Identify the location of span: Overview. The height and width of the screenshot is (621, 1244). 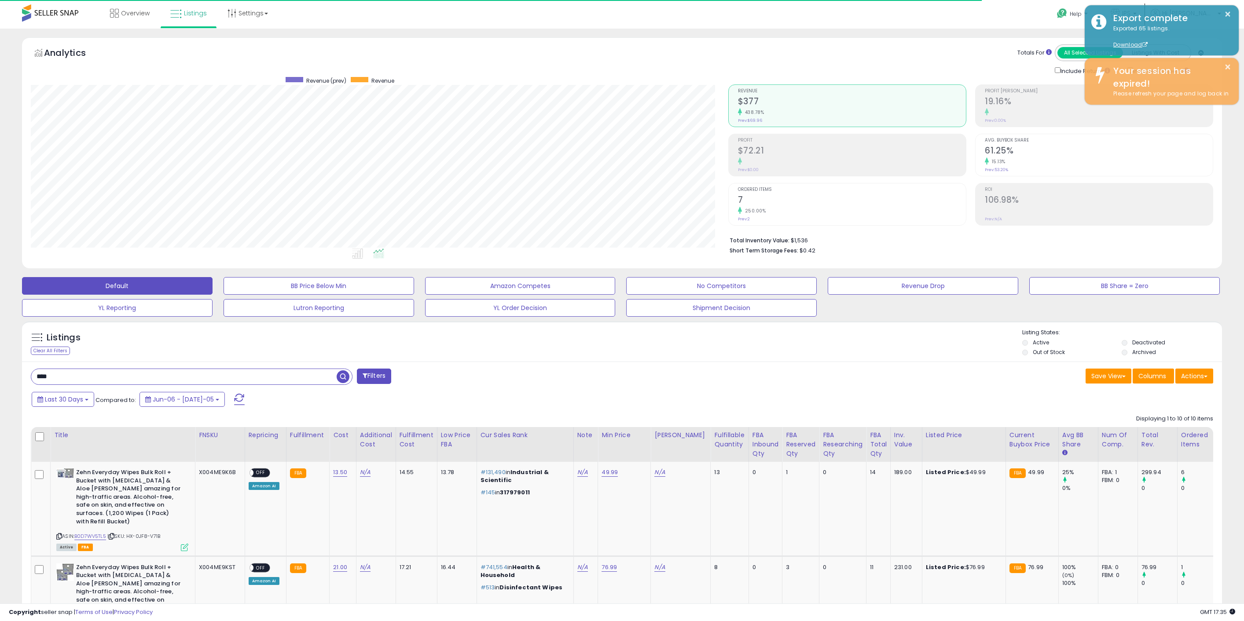
(135, 13).